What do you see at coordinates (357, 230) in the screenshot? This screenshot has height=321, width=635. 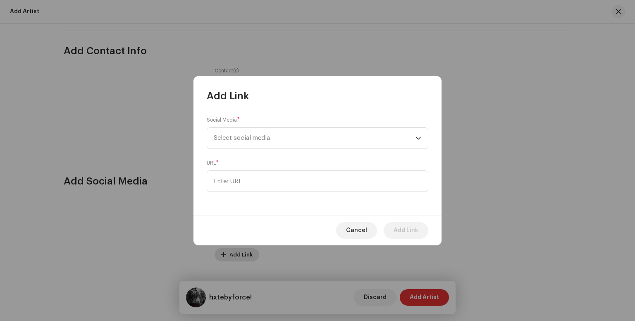 I see `span: Cancel` at bounding box center [357, 230].